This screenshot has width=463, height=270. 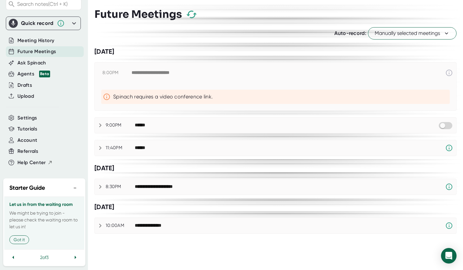 I want to click on h2: Starter Guide, so click(x=27, y=188).